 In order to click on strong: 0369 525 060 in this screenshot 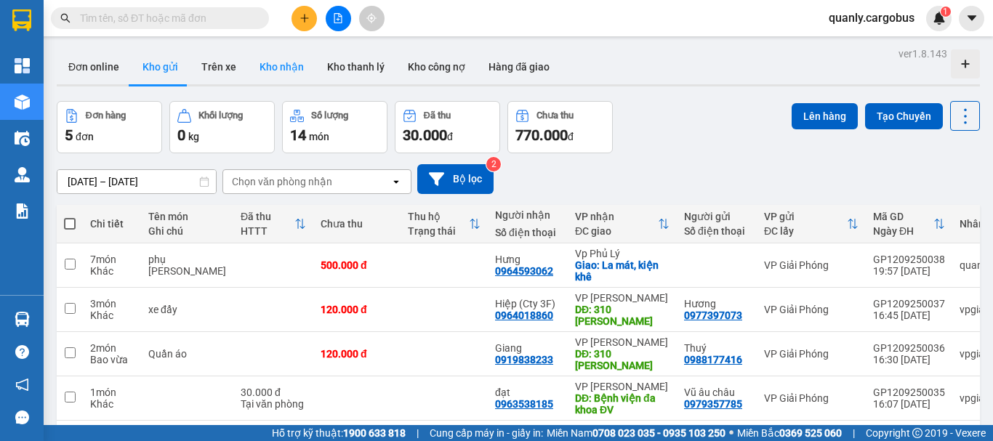, I will do `click(810, 433)`.